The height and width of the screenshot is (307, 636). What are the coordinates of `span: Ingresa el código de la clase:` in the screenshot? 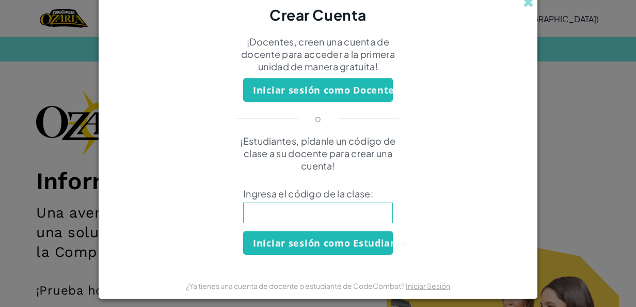 It's located at (318, 194).